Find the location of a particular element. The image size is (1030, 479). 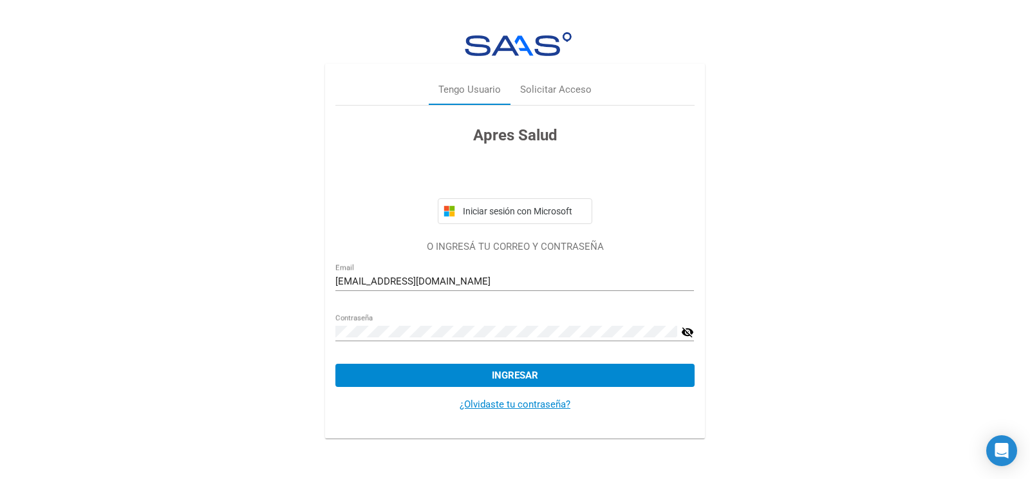

mat-icon: visibility_off is located at coordinates (687, 332).